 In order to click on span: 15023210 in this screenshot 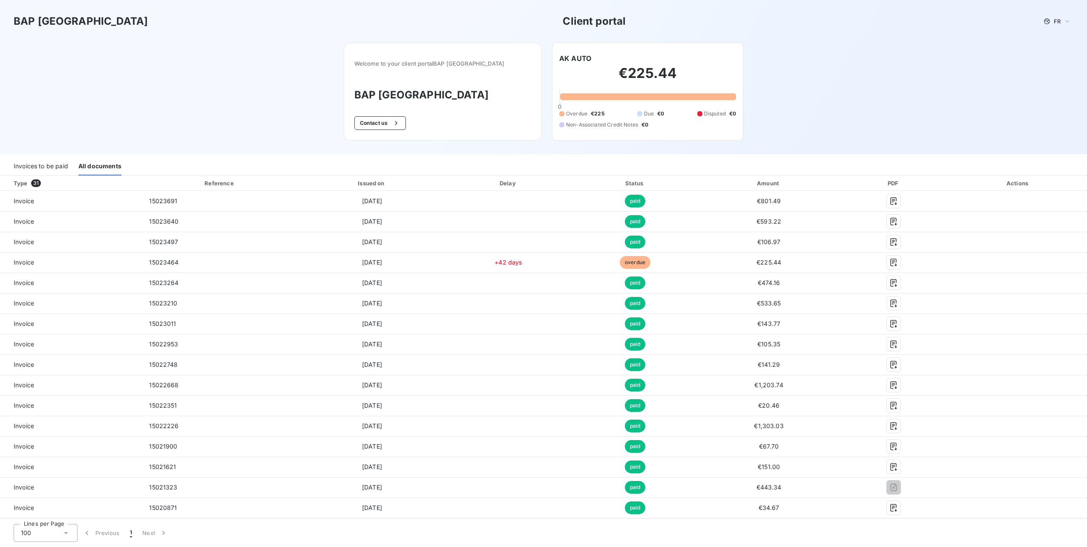, I will do `click(163, 303)`.